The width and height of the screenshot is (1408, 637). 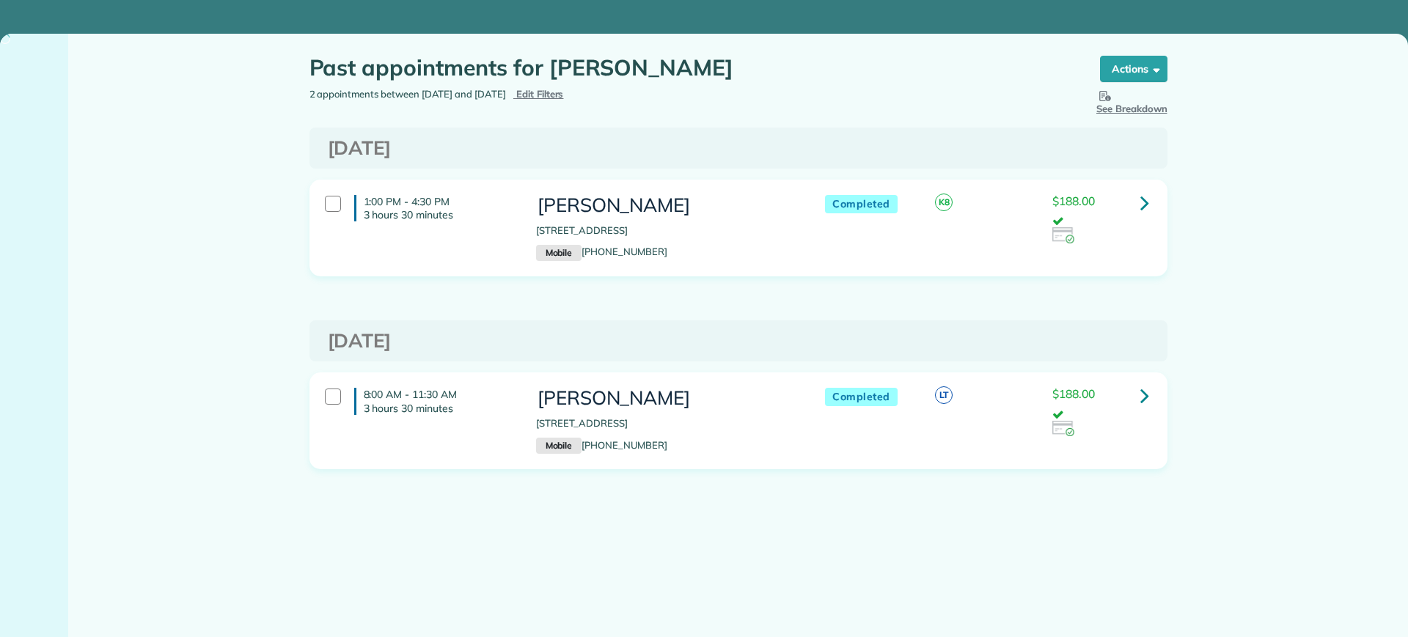 What do you see at coordinates (538, 94) in the screenshot?
I see `a: Edit Filters` at bounding box center [538, 94].